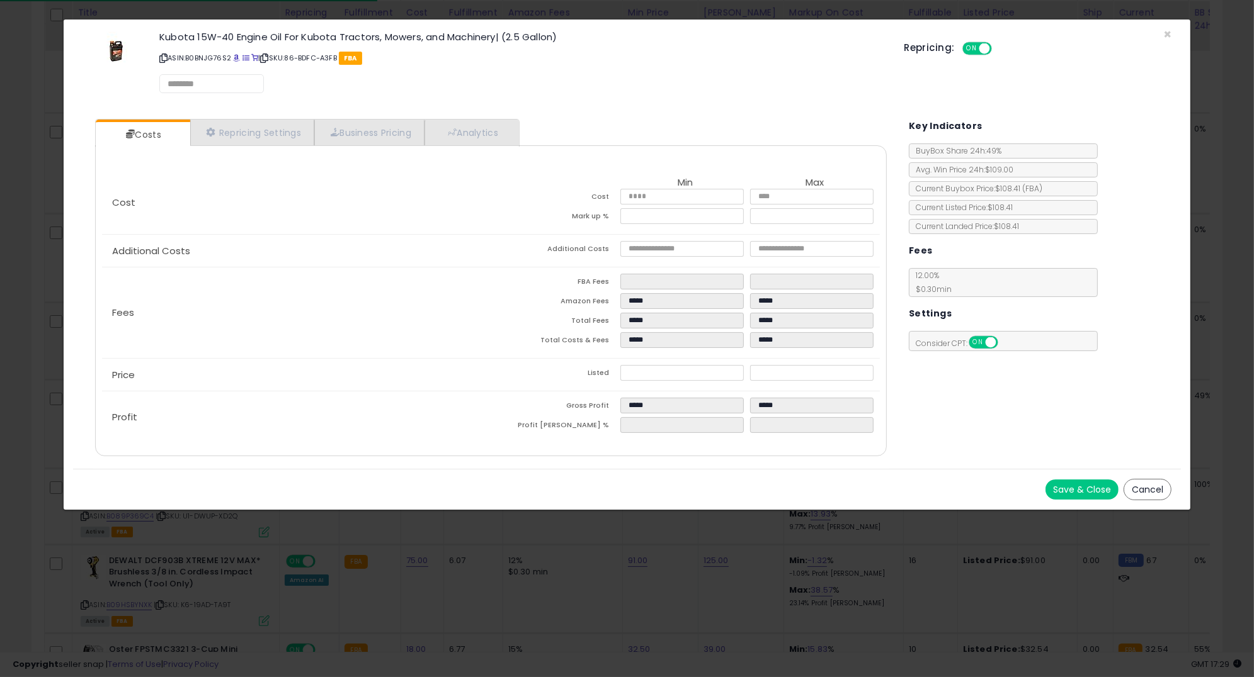 Image resolution: width=1254 pixels, height=677 pixels. I want to click on a: Analytics, so click(471, 132).